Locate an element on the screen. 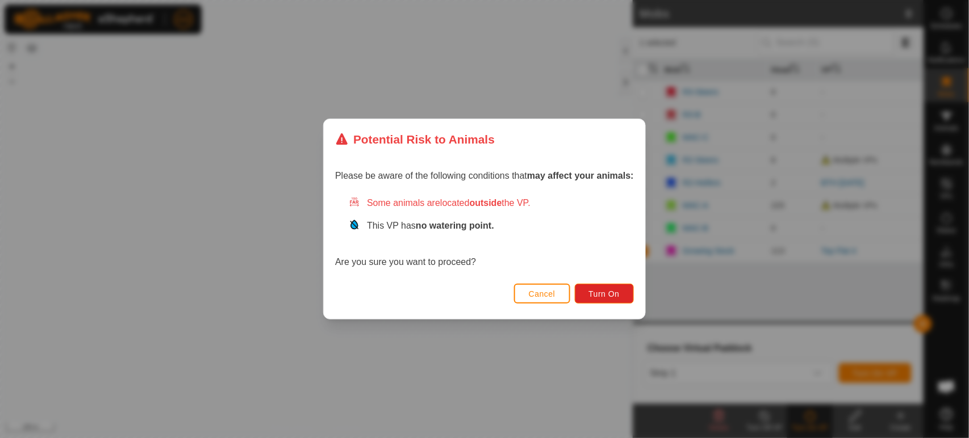 This screenshot has height=438, width=969. strong: no watering point. is located at coordinates (455, 225).